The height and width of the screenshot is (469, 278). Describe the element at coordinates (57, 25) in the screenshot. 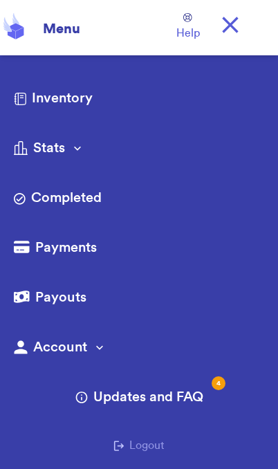

I see `div: Menu` at that location.